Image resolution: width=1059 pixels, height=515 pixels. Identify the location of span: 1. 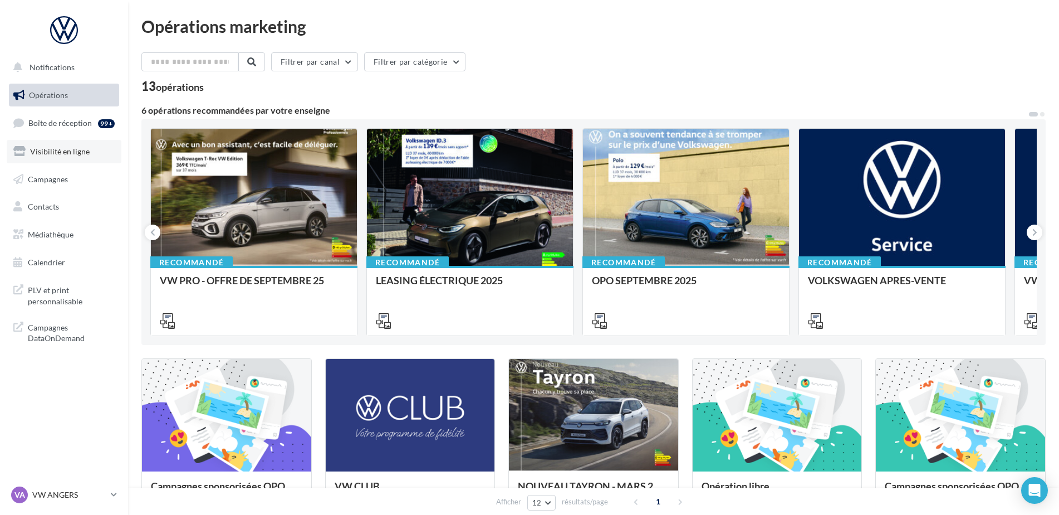
(658, 501).